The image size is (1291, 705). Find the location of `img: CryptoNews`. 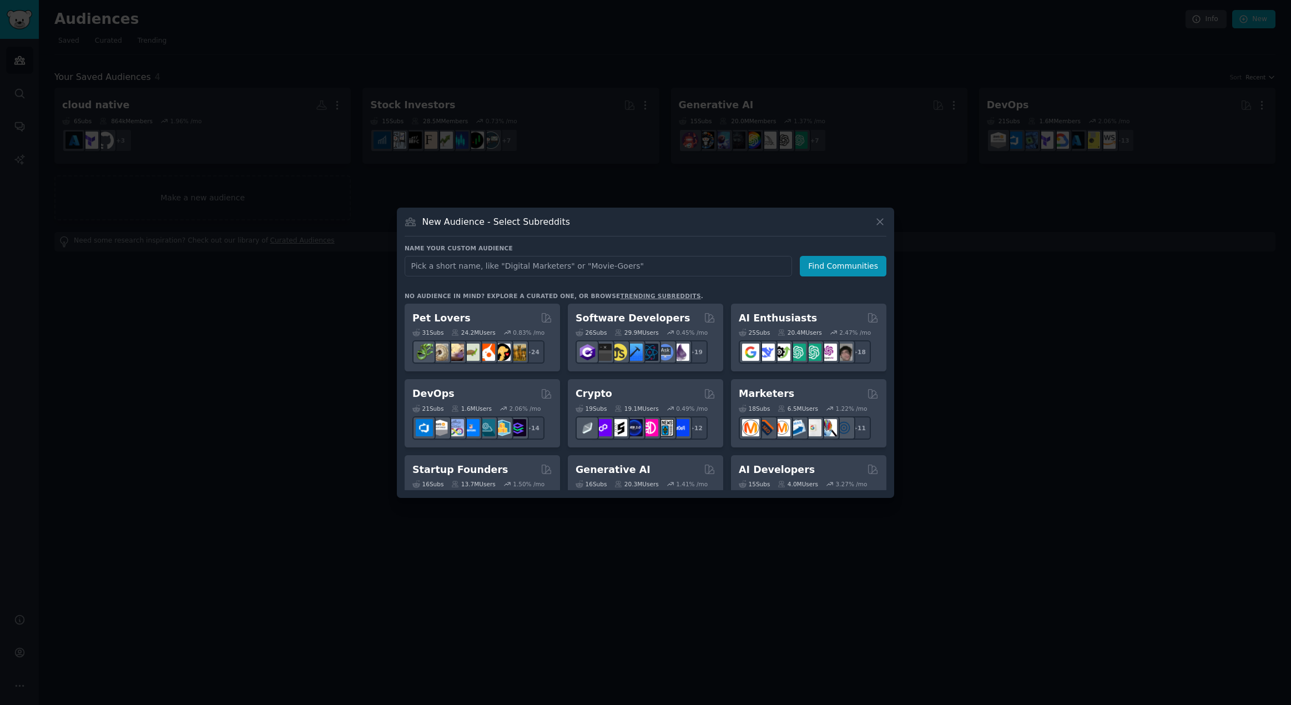

img: CryptoNews is located at coordinates (665, 427).